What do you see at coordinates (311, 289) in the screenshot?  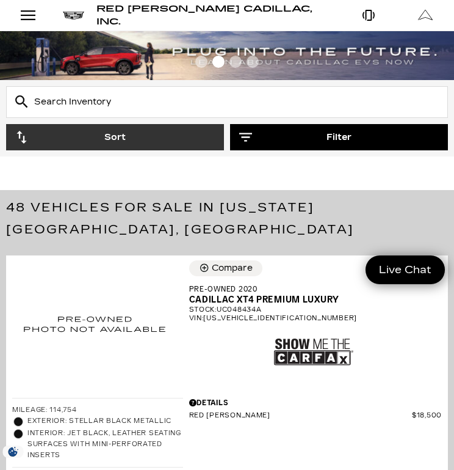 I see `span: Pre-Owned 2020` at bounding box center [311, 289].